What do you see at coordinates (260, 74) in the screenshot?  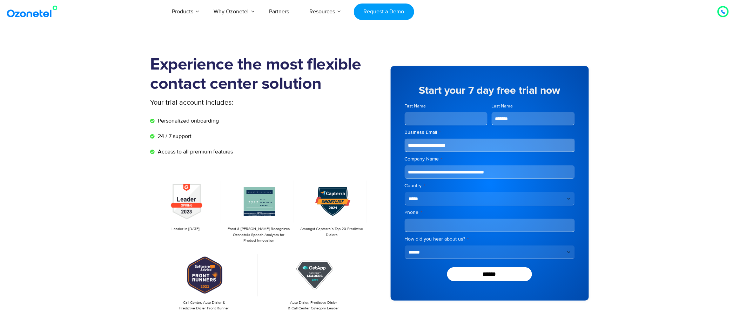 I see `h1: Experience the most flexible contact center solution` at bounding box center [260, 74].